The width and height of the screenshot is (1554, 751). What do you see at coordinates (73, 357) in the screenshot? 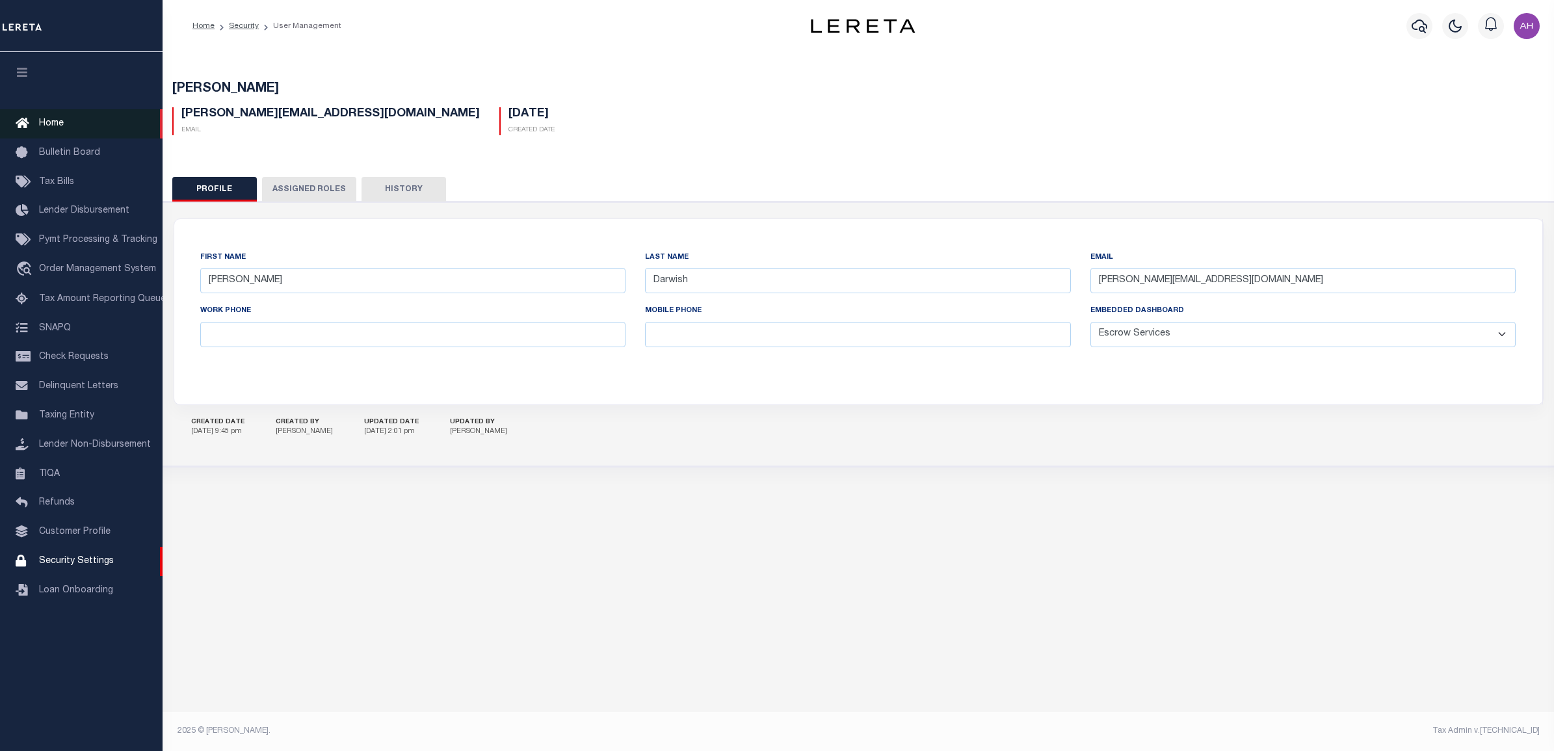
I see `span: Check Requests` at bounding box center [73, 357].